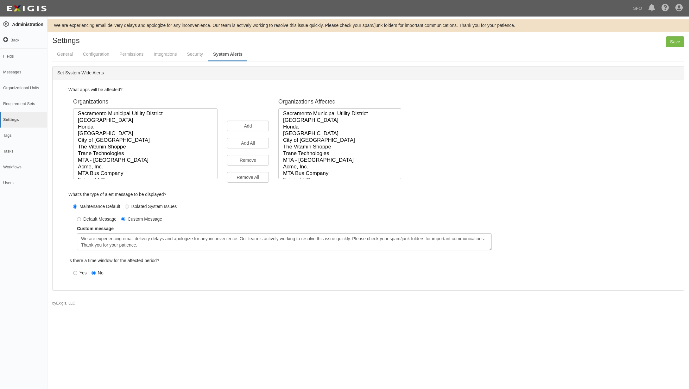 The width and height of the screenshot is (689, 389). I want to click on input: Yes, so click(75, 273).